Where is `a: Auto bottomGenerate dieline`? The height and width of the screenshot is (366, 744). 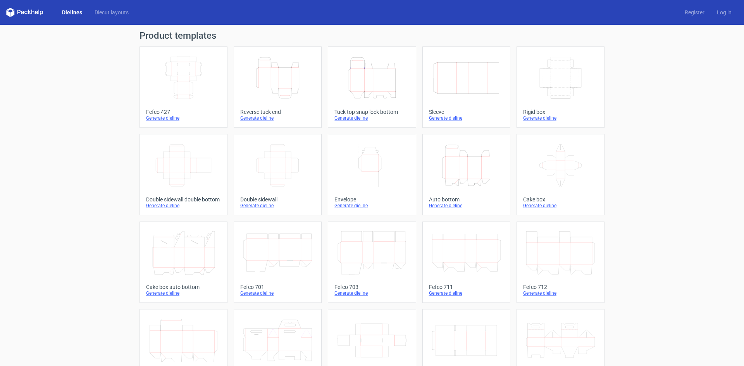
a: Auto bottomGenerate dieline is located at coordinates (466, 175).